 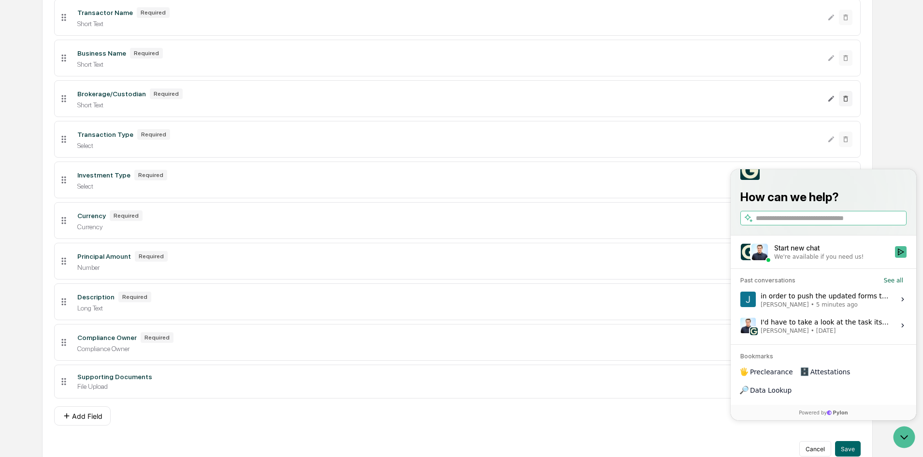 What do you see at coordinates (102, 53) in the screenshot?
I see `div: Business Name` at bounding box center [102, 53].